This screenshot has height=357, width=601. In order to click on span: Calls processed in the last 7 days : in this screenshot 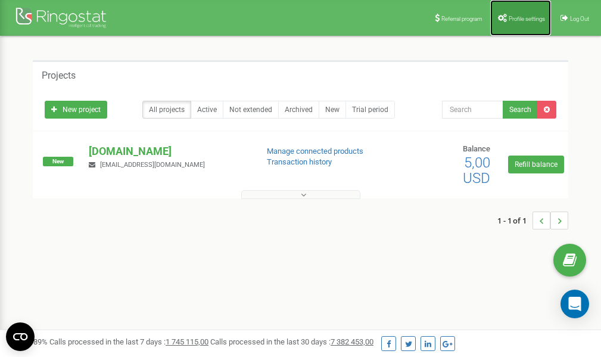, I will do `click(129, 341)`.